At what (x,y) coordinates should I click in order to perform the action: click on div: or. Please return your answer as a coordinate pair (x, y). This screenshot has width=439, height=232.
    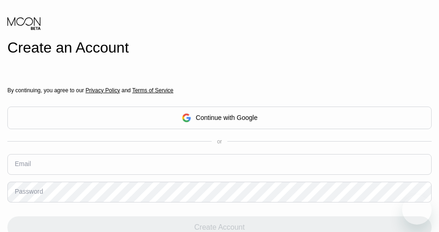
    Looking at the image, I should click on (219, 141).